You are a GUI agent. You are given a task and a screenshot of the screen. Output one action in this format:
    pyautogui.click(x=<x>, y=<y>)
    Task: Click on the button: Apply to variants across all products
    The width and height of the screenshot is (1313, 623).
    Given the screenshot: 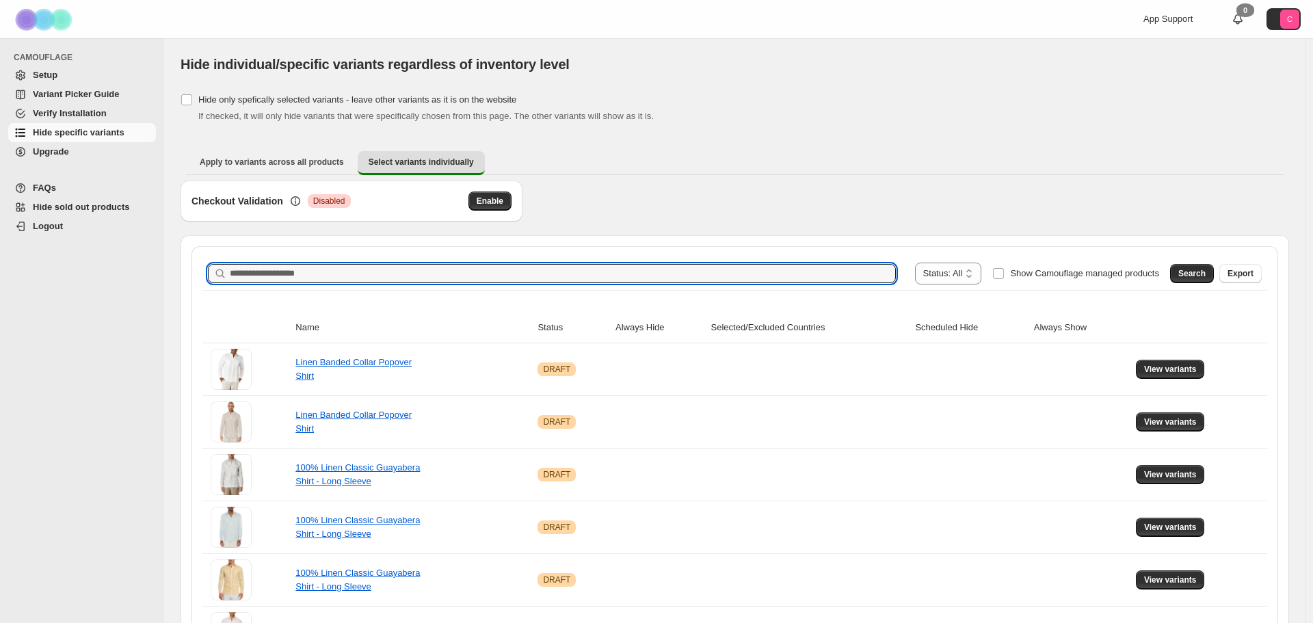 What is the action you would take?
    pyautogui.click(x=271, y=162)
    